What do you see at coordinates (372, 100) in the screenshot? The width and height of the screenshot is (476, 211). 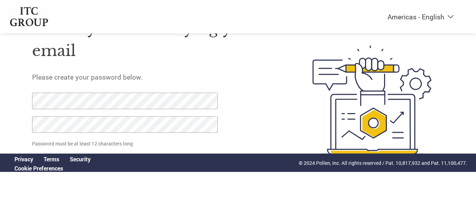 I see `img: create-password` at bounding box center [372, 100].